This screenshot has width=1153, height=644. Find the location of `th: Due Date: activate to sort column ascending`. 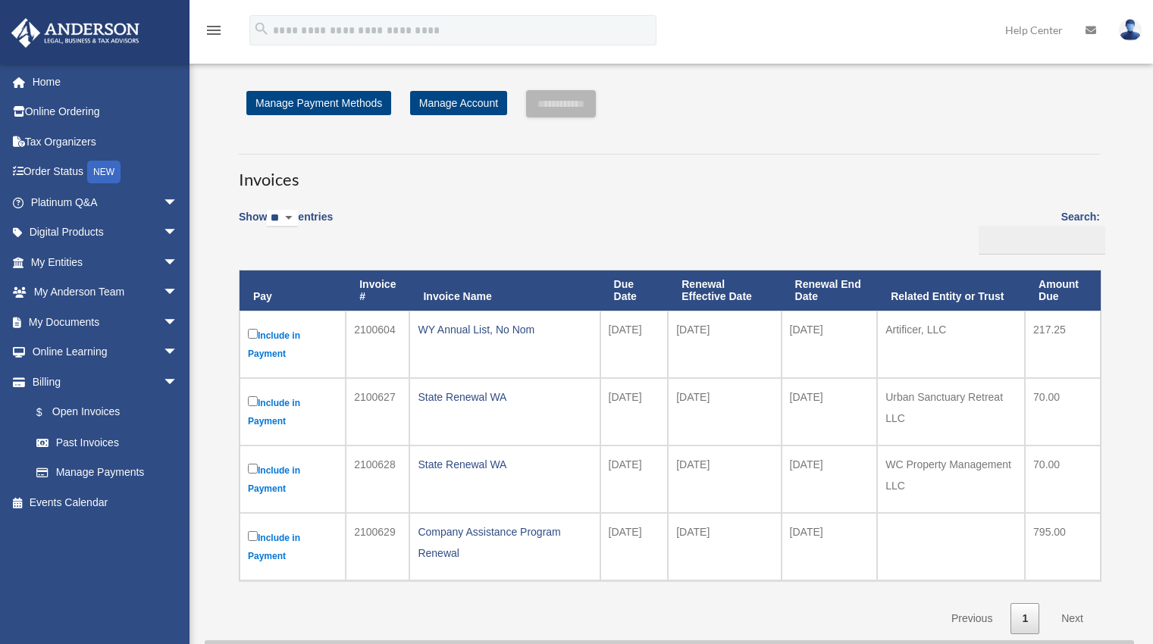

th: Due Date: activate to sort column ascending is located at coordinates (634, 291).